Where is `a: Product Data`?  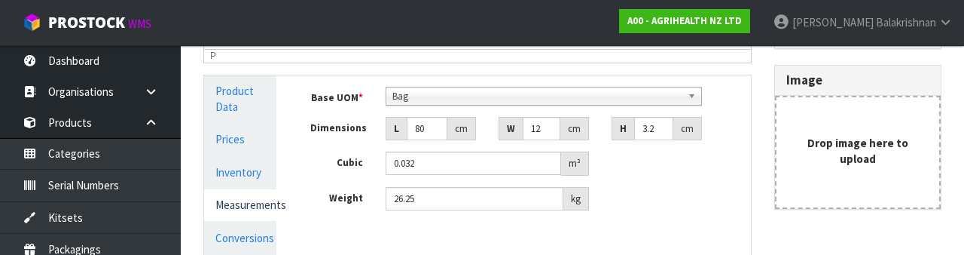
a: Product Data is located at coordinates (240, 99).